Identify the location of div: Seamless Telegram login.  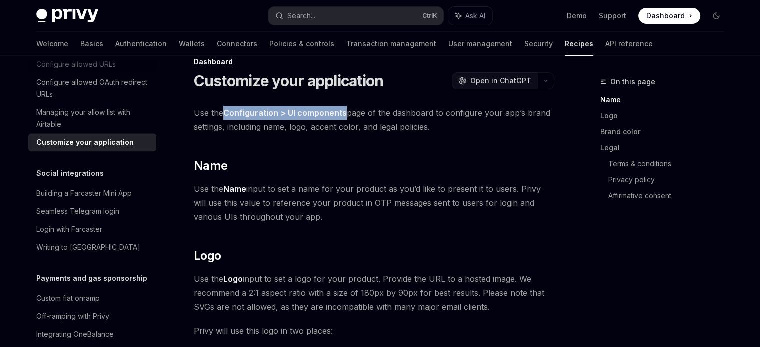
(78, 211).